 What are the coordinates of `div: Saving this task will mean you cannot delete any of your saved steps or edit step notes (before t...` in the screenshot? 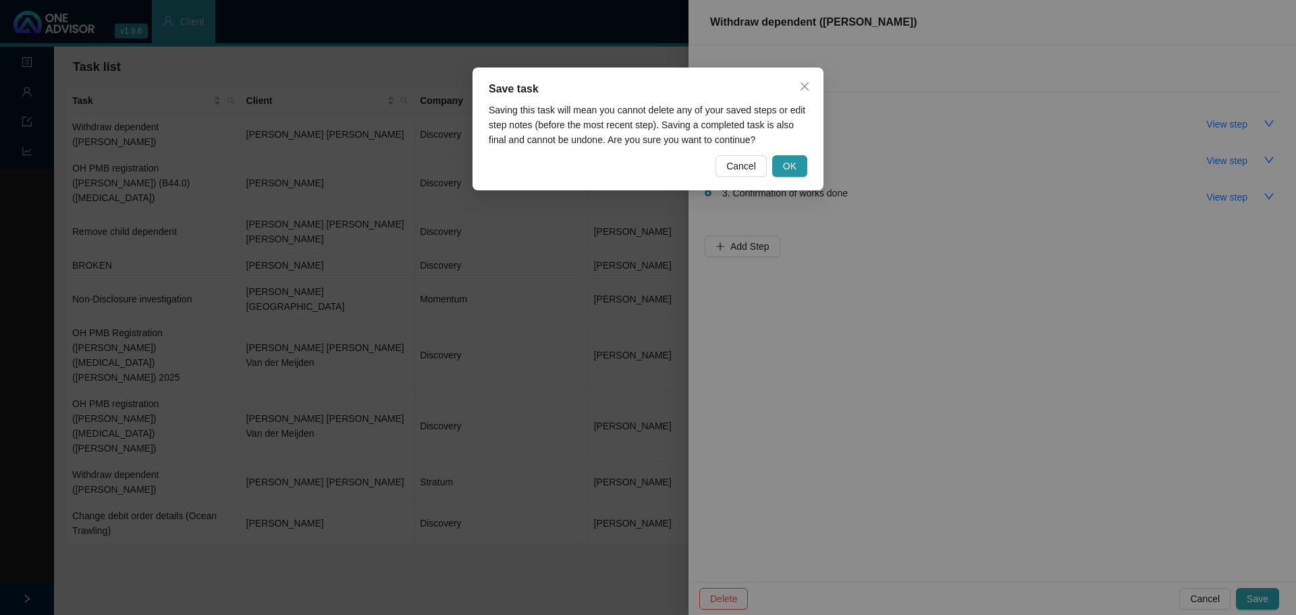 It's located at (648, 125).